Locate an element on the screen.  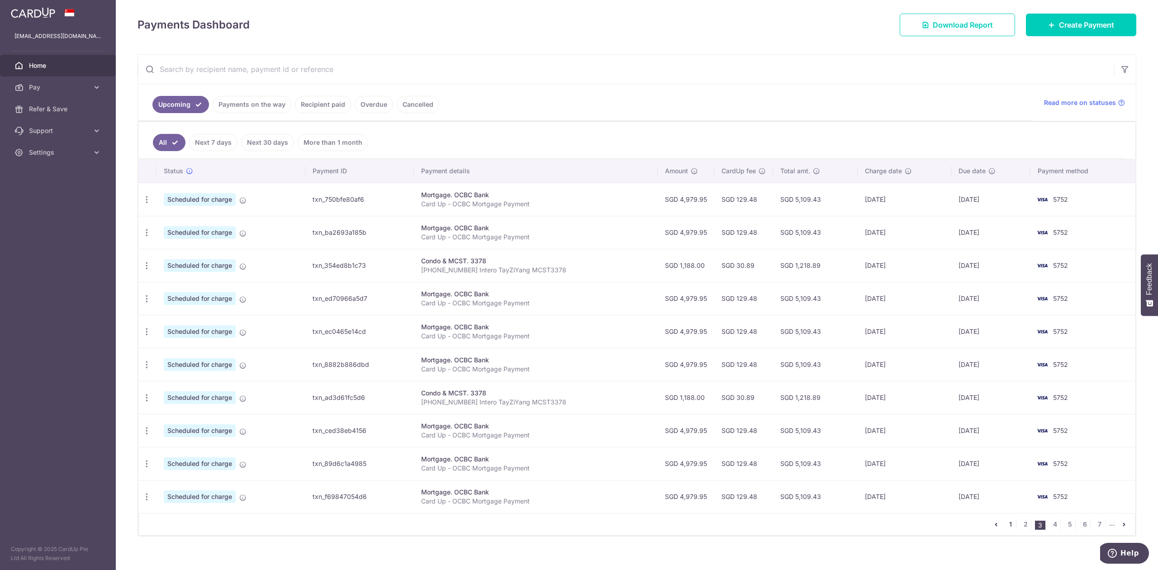
span: Amount is located at coordinates (676, 171).